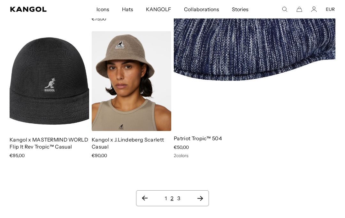  Describe the element at coordinates (172, 199) in the screenshot. I see `a: 2 page` at that location.